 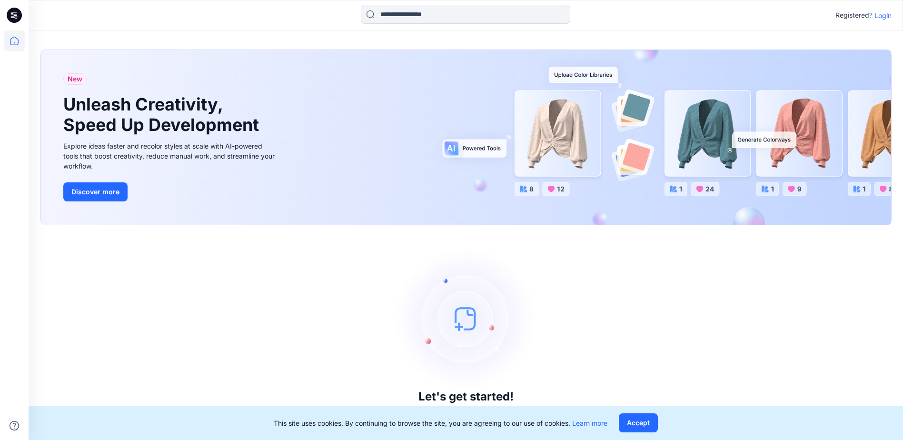 I want to click on p: This site uses cookies. By continuing to browse the site, you are agreeing to our use of cookies., so click(x=440, y=423).